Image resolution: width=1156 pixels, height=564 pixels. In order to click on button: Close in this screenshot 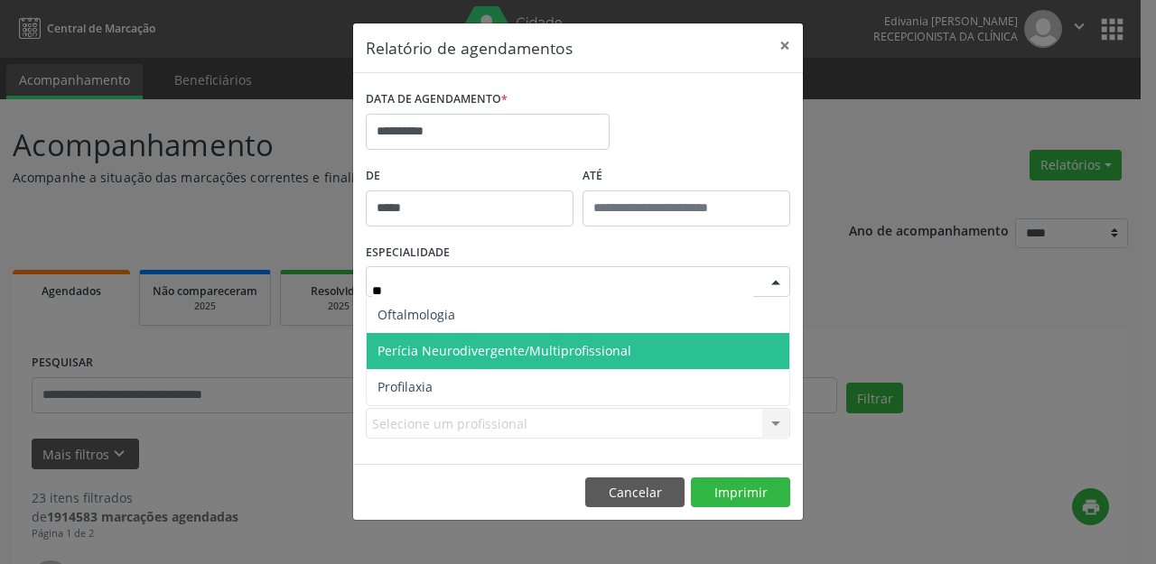, I will do `click(785, 45)`.